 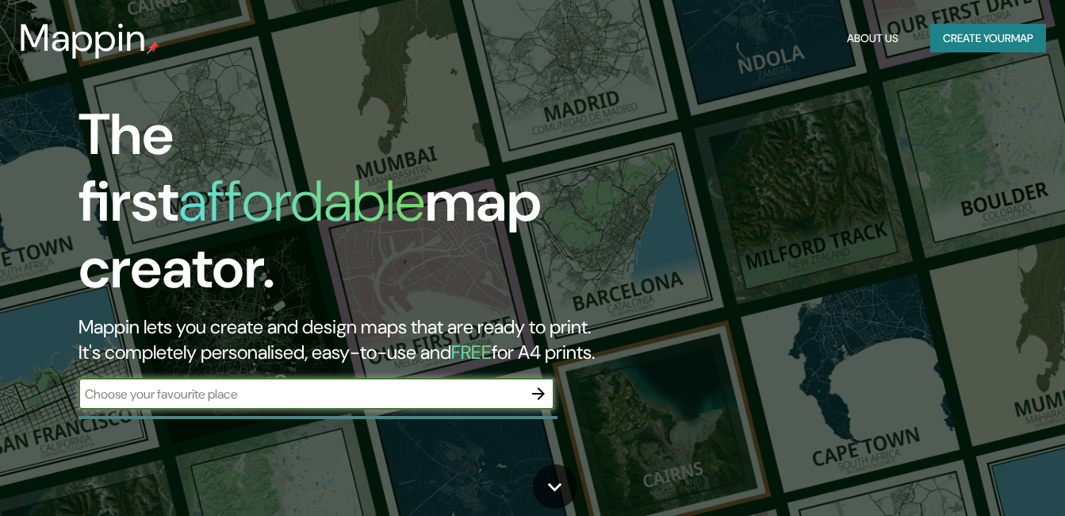 What do you see at coordinates (345, 208) in the screenshot?
I see `h1: The first map creator.` at bounding box center [345, 208].